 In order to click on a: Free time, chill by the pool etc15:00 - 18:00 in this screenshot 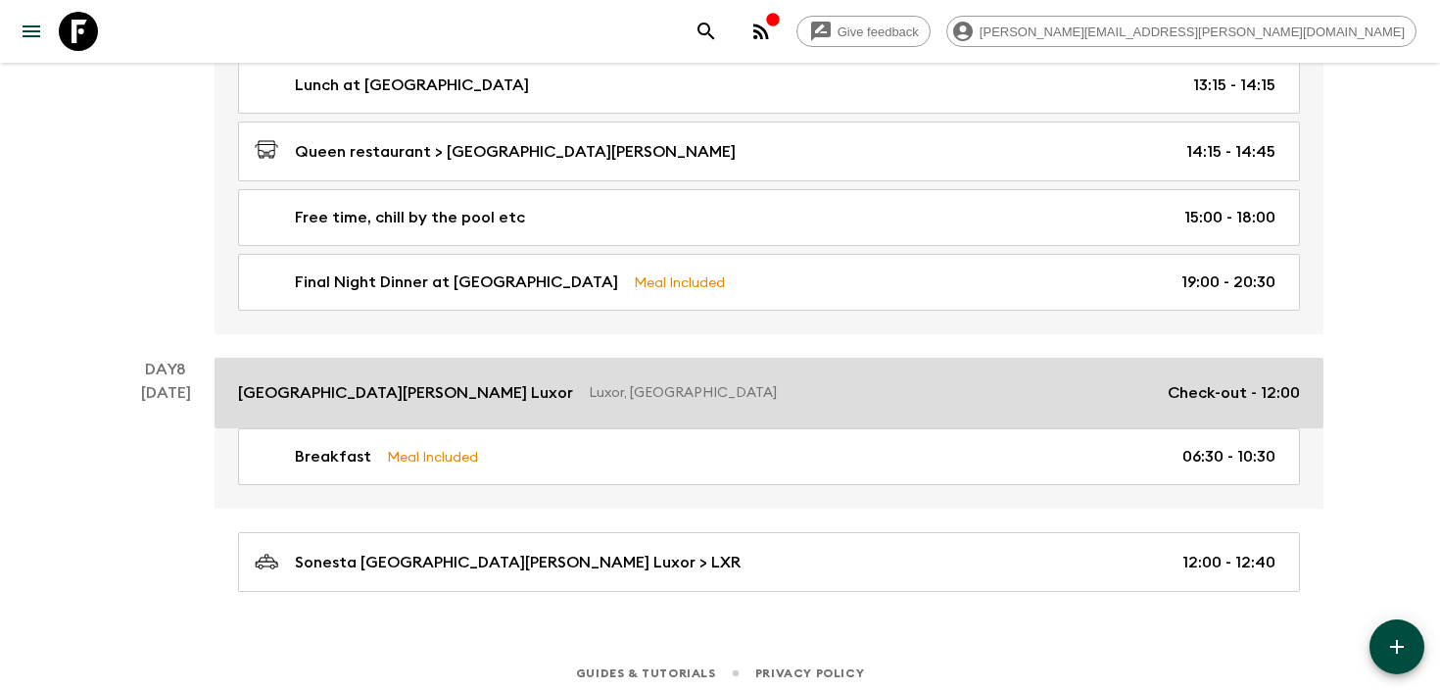, I will do `click(769, 217)`.